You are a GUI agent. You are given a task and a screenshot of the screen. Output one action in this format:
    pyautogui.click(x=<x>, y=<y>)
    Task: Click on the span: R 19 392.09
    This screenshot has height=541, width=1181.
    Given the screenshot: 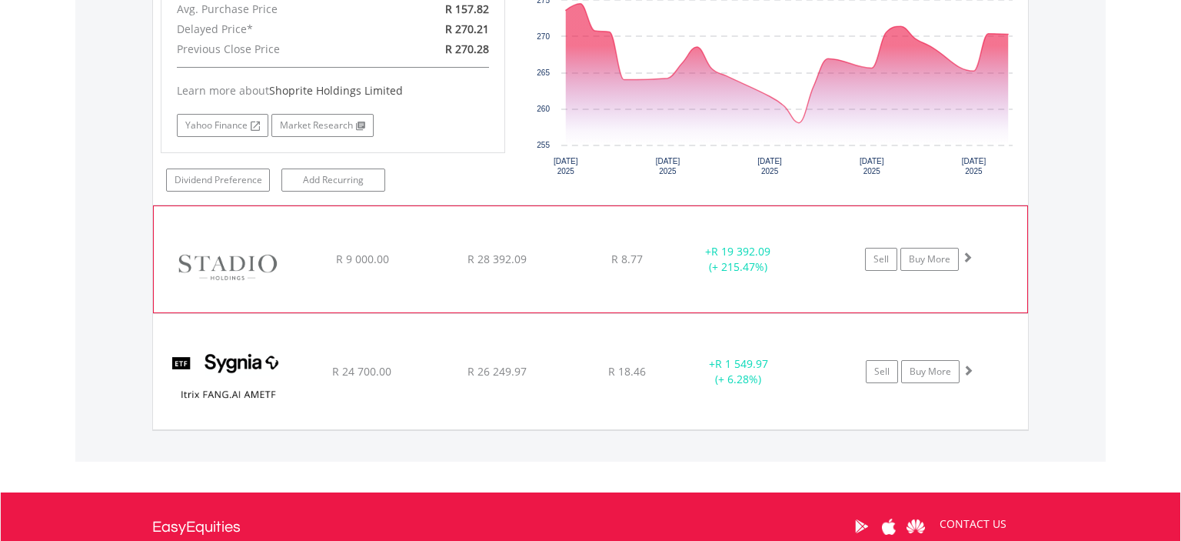 What is the action you would take?
    pyautogui.click(x=741, y=251)
    